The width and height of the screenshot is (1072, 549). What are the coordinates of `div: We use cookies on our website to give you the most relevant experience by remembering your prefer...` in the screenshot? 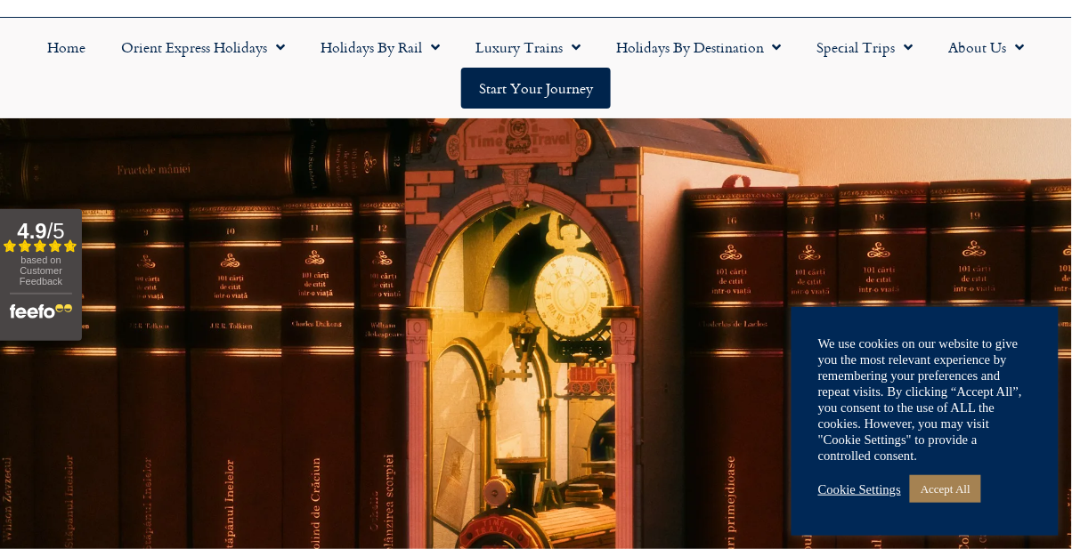 It's located at (925, 400).